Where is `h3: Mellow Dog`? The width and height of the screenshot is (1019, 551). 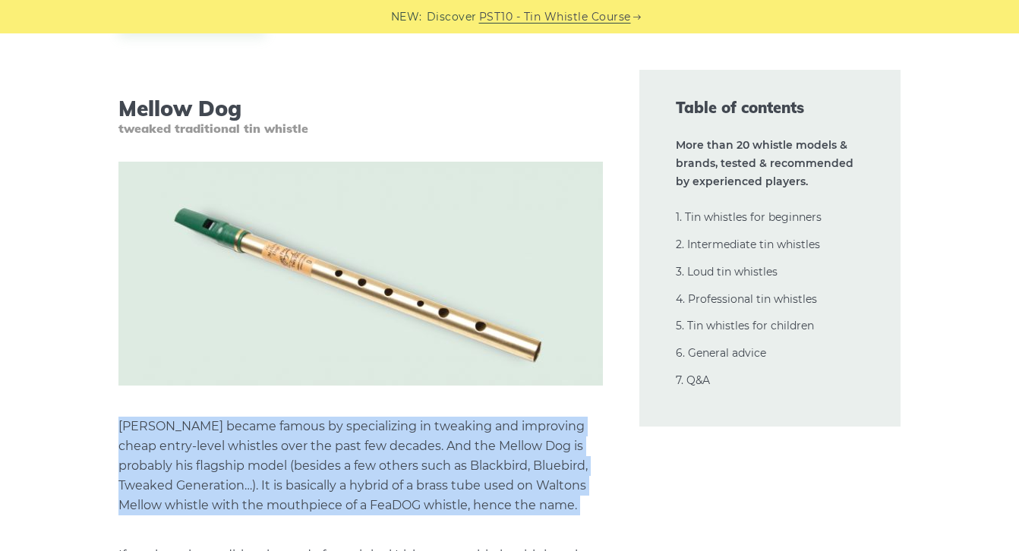 h3: Mellow Dog is located at coordinates (361, 115).